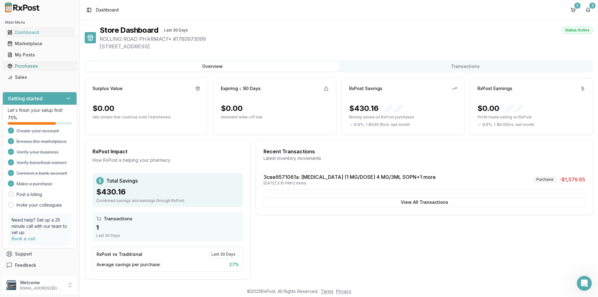  I want to click on p: Profit made selling on RxPost, so click(532, 117).